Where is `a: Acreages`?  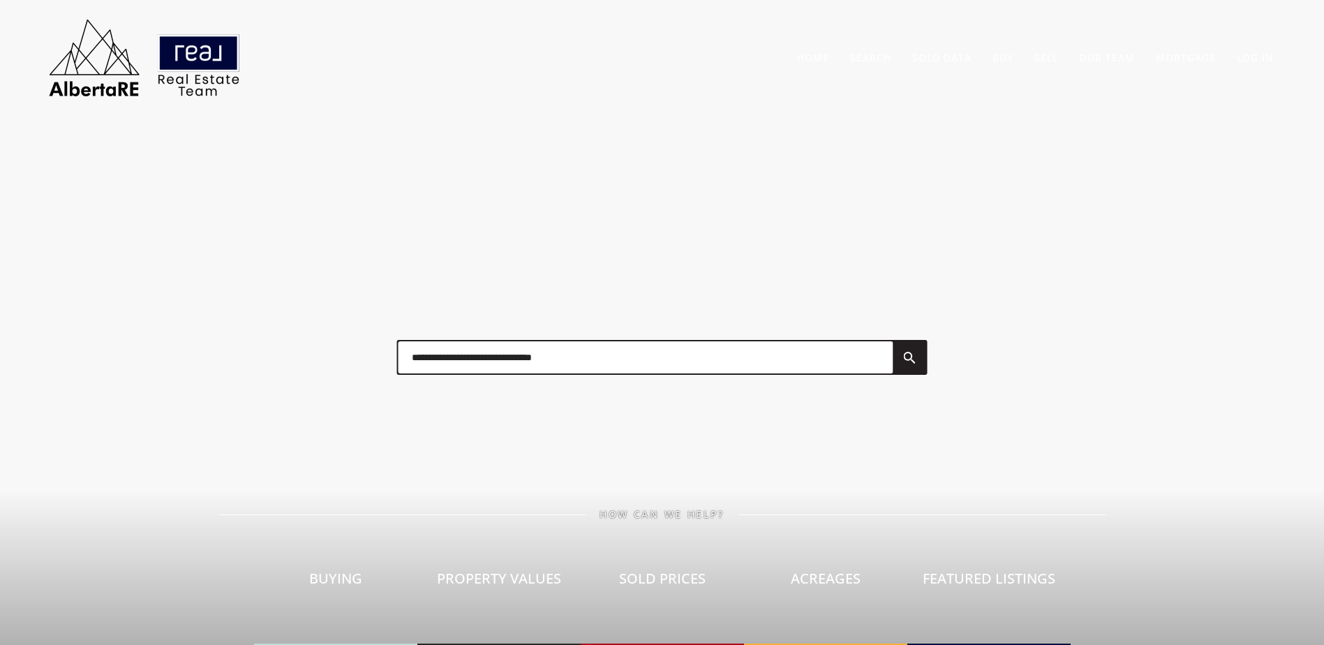
a: Acreages is located at coordinates (826, 582).